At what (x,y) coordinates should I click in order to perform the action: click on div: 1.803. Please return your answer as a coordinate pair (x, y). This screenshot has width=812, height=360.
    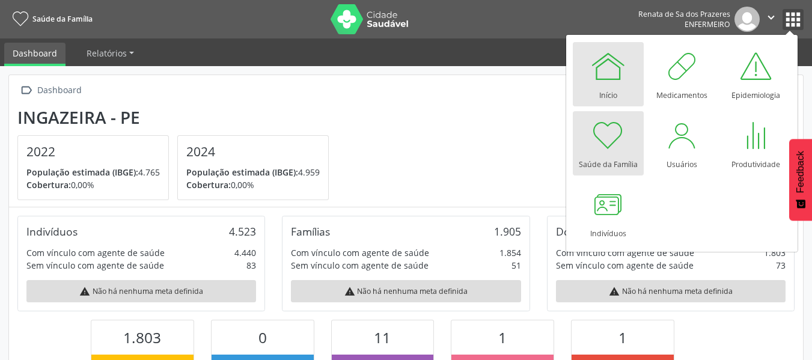
    Looking at the image, I should click on (774, 252).